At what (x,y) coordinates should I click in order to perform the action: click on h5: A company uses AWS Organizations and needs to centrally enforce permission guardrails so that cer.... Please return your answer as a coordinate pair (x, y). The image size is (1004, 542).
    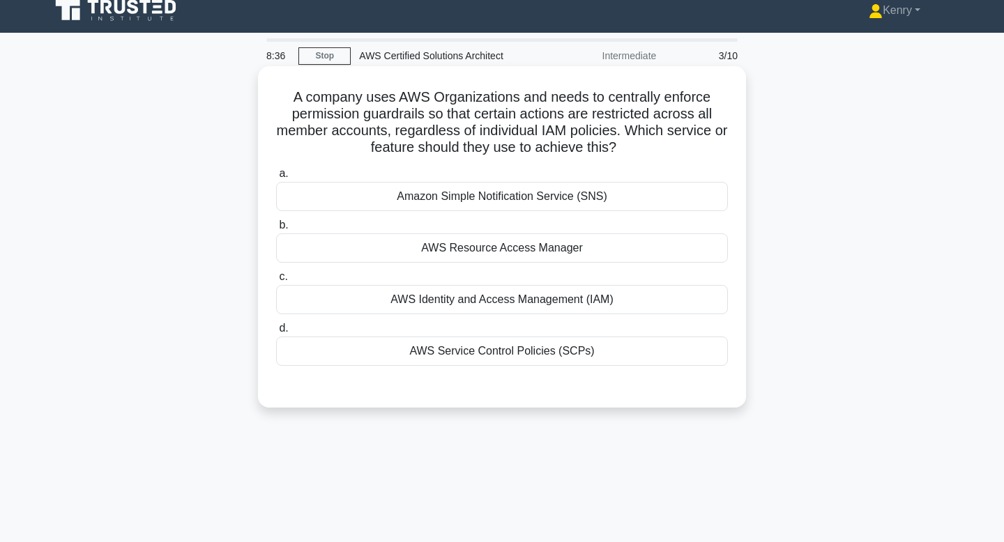
    Looking at the image, I should click on (502, 123).